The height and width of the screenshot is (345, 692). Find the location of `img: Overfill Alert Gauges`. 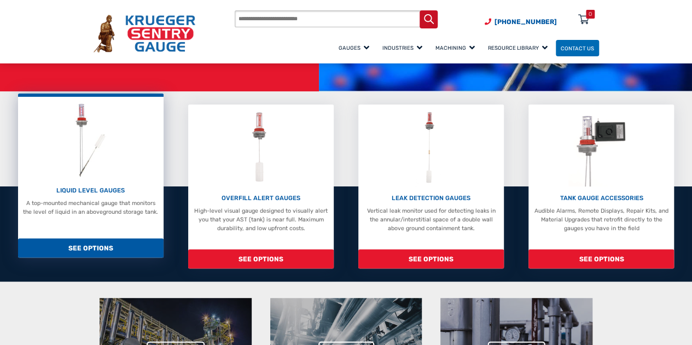

img: Overfill Alert Gauges is located at coordinates (261, 148).